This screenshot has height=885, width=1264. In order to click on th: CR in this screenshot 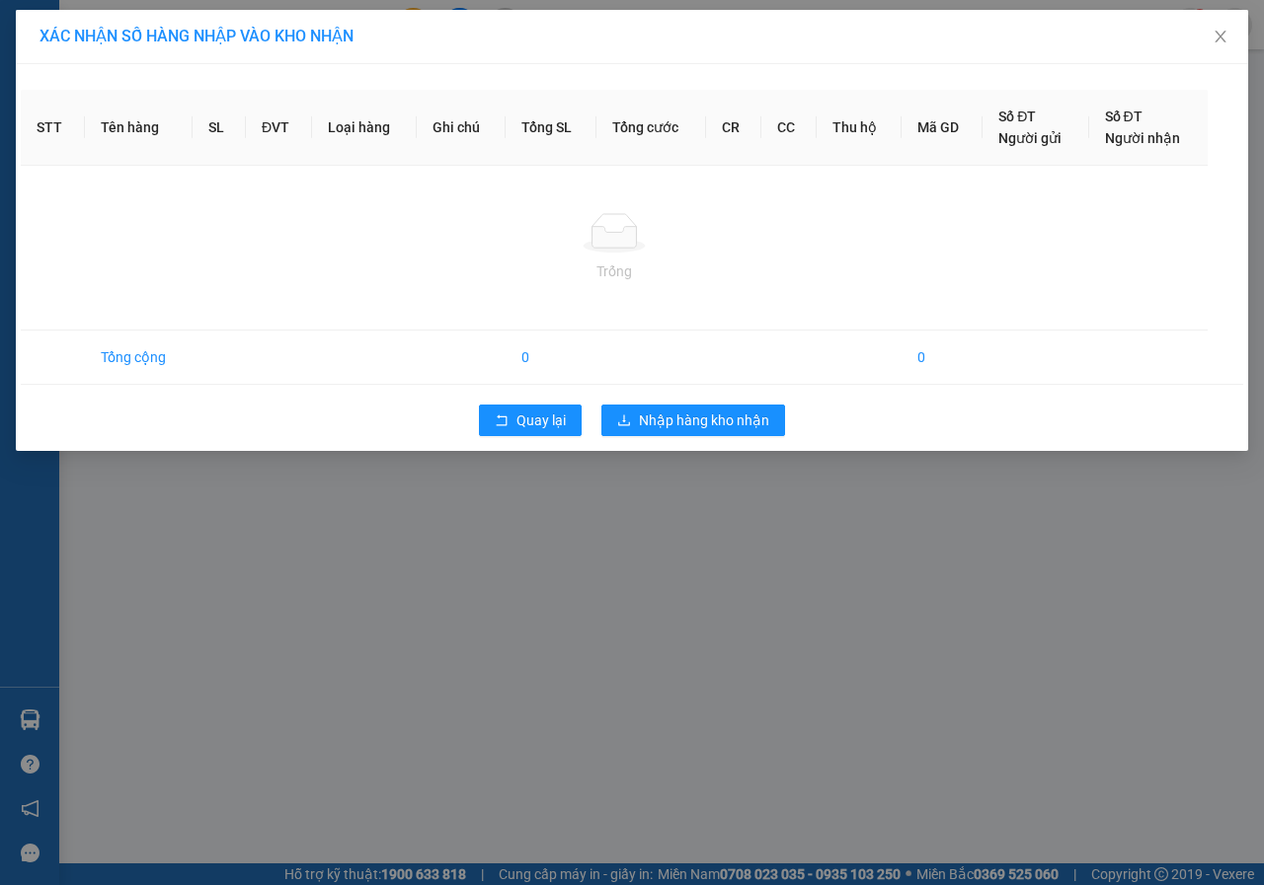, I will do `click(733, 127)`.